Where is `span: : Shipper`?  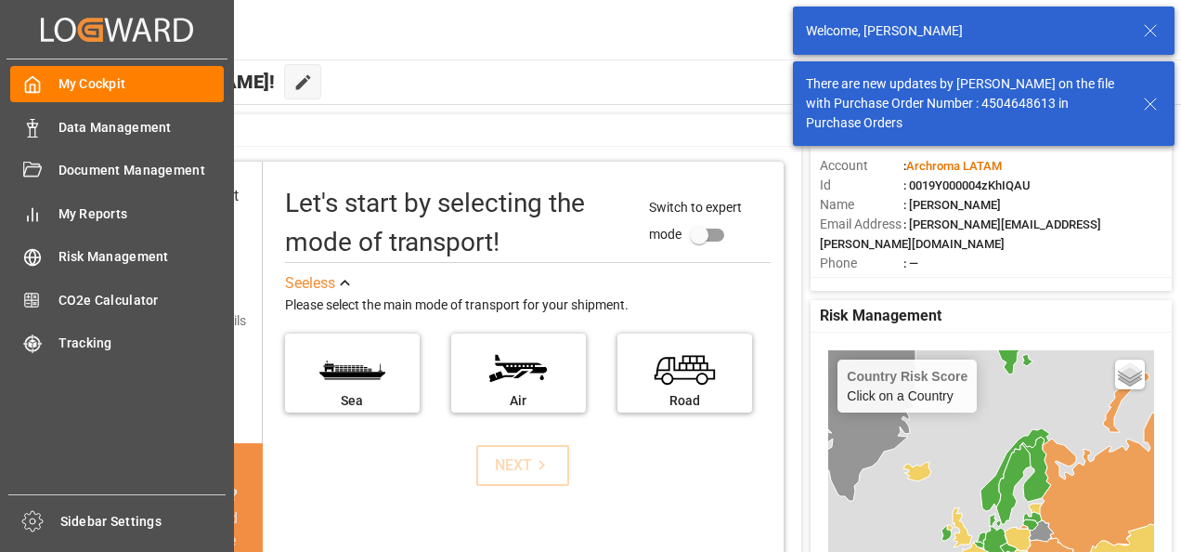 span: : Shipper is located at coordinates (927, 282).